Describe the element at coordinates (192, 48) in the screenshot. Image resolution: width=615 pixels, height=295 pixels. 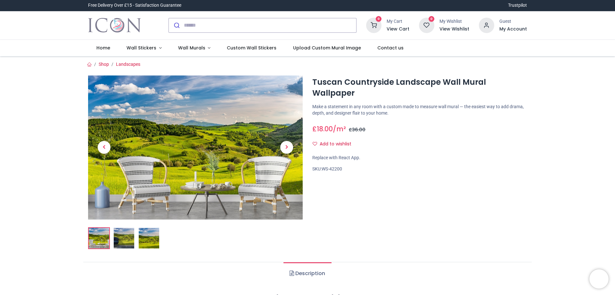
I see `span: Wall Murals` at that location.